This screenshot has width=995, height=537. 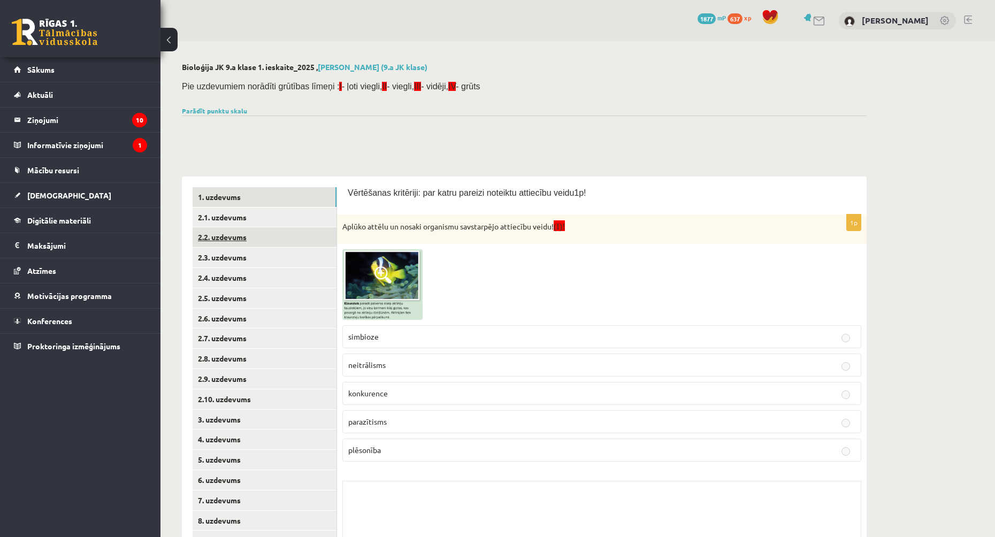 I want to click on span: Vērtēšanas kritēriji: par katru pareizi noteiktu attiecību veidu1p!, so click(x=467, y=193).